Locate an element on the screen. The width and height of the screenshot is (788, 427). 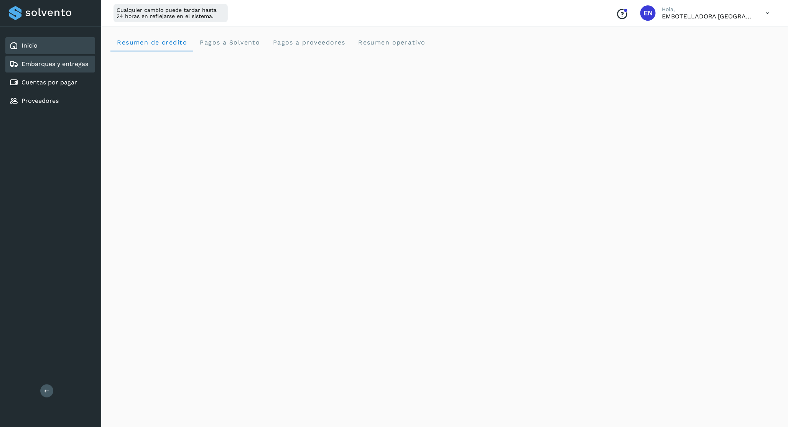
span: Pagos a proveedores is located at coordinates (309, 42).